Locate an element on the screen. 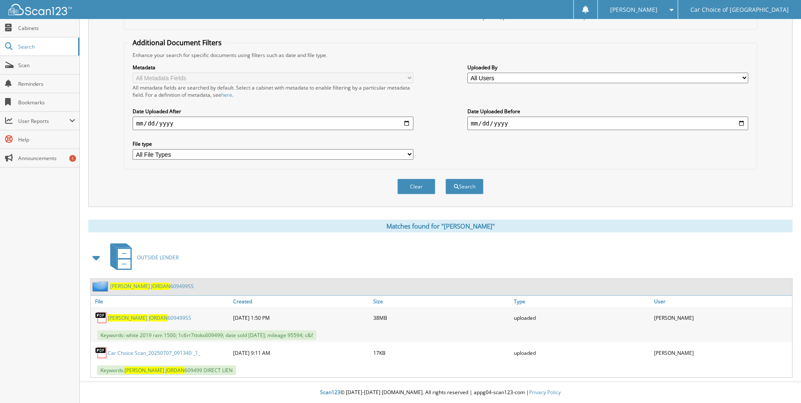 This screenshot has height=403, width=801. label: File type is located at coordinates (273, 144).